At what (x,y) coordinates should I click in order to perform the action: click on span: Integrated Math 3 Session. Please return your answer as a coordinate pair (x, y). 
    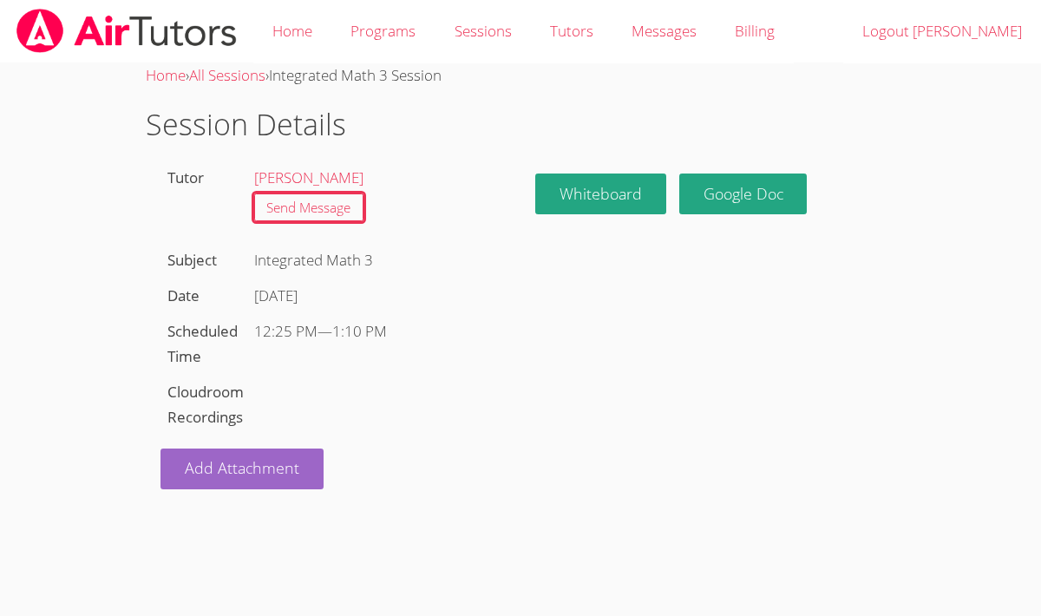
    Looking at the image, I should click on (355, 75).